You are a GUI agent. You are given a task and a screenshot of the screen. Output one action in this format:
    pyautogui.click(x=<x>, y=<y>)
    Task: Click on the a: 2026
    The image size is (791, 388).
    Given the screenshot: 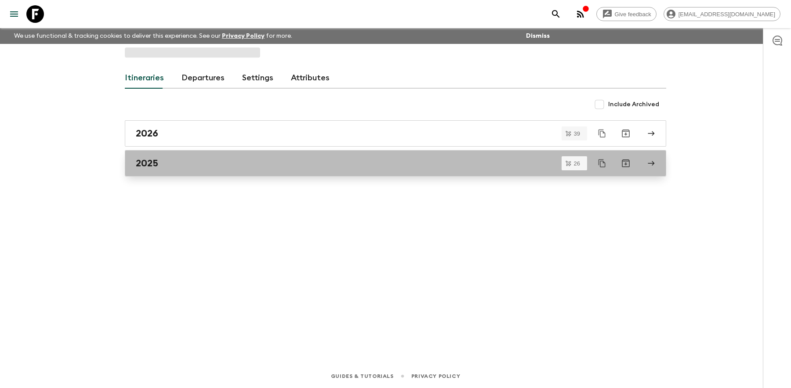 What is the action you would take?
    pyautogui.click(x=395, y=134)
    